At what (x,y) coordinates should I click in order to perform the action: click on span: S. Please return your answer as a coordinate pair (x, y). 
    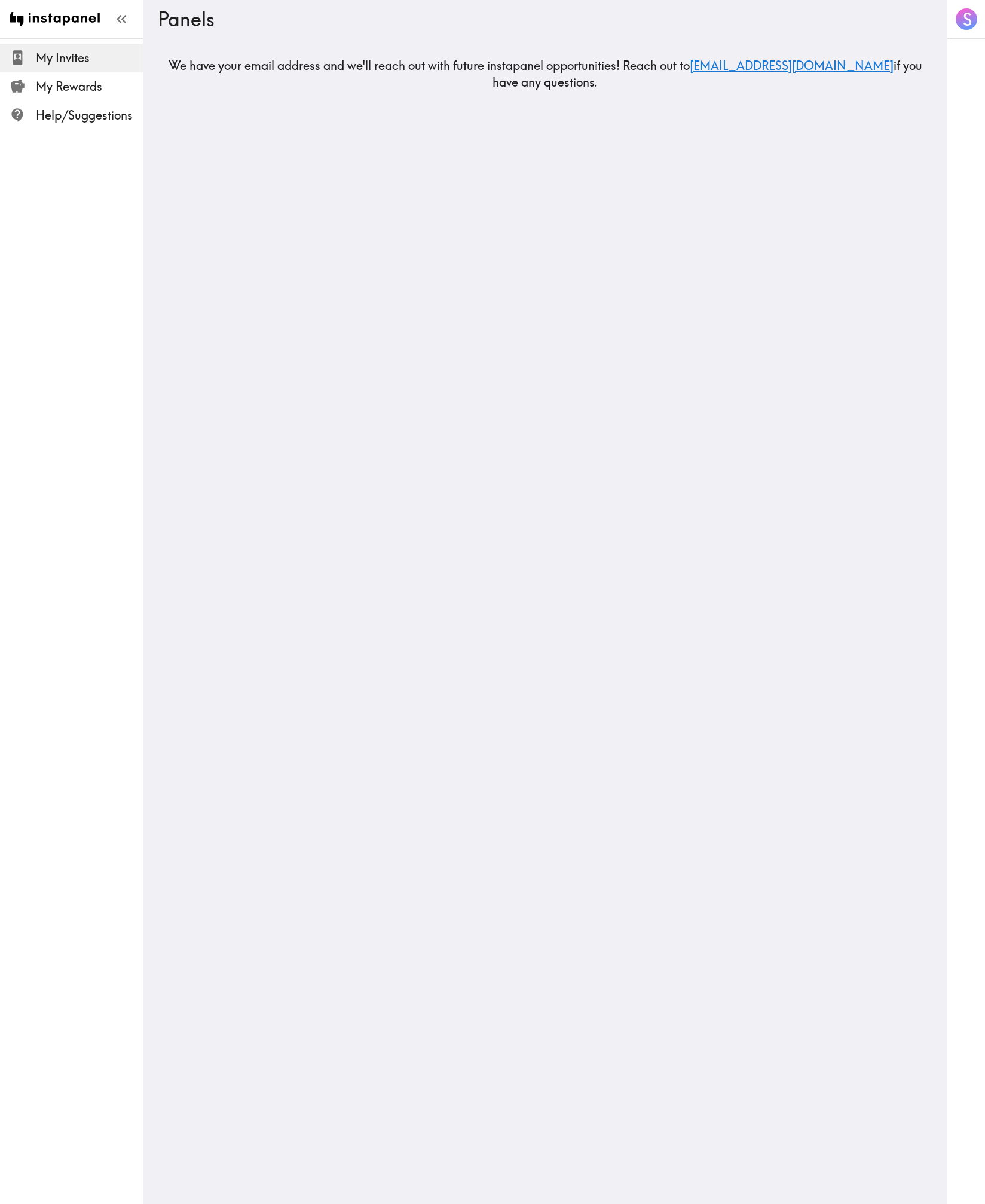
    Looking at the image, I should click on (967, 20).